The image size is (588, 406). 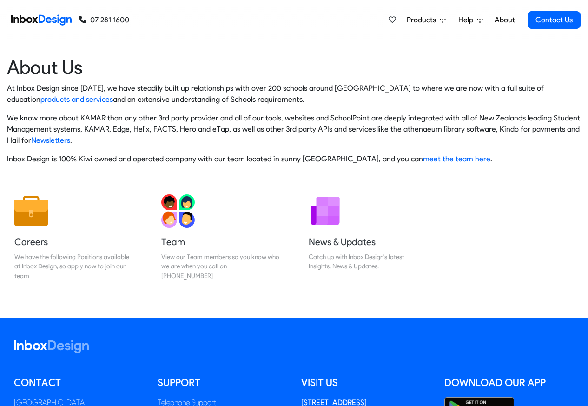 I want to click on h5: News & Updates, so click(x=368, y=242).